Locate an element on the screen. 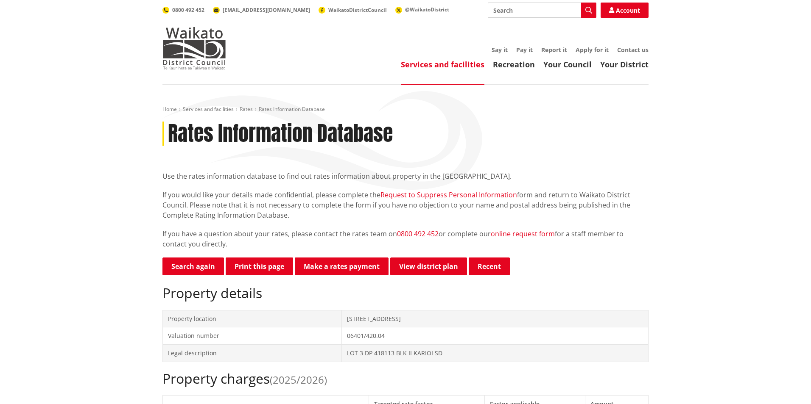  a: Request to Suppress Personal Information is located at coordinates (449, 195).